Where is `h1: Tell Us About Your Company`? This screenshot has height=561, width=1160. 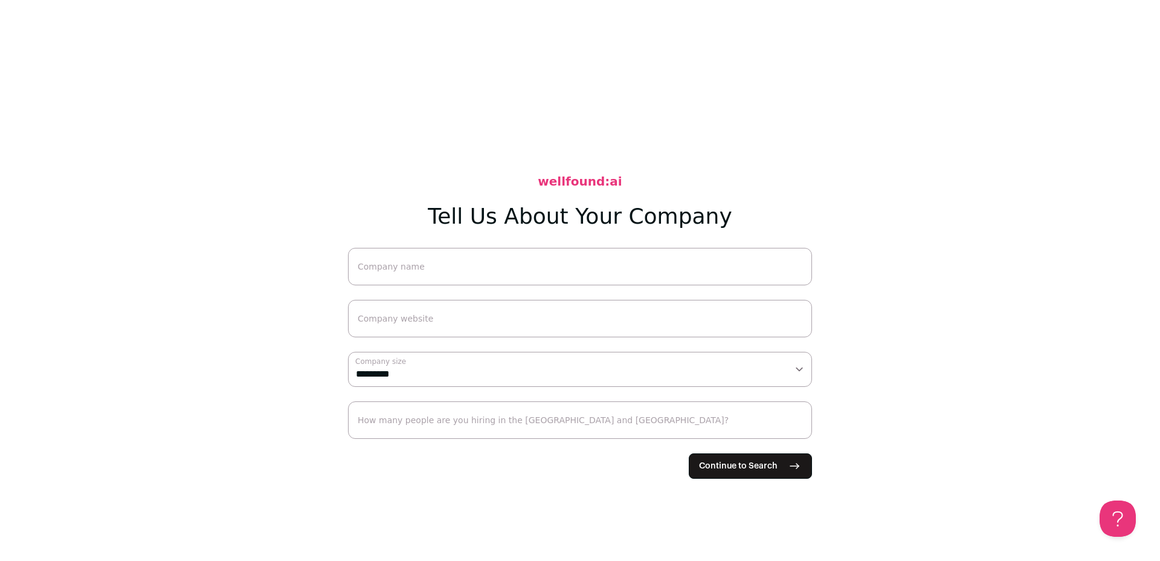
h1: Tell Us About Your Company is located at coordinates (579, 216).